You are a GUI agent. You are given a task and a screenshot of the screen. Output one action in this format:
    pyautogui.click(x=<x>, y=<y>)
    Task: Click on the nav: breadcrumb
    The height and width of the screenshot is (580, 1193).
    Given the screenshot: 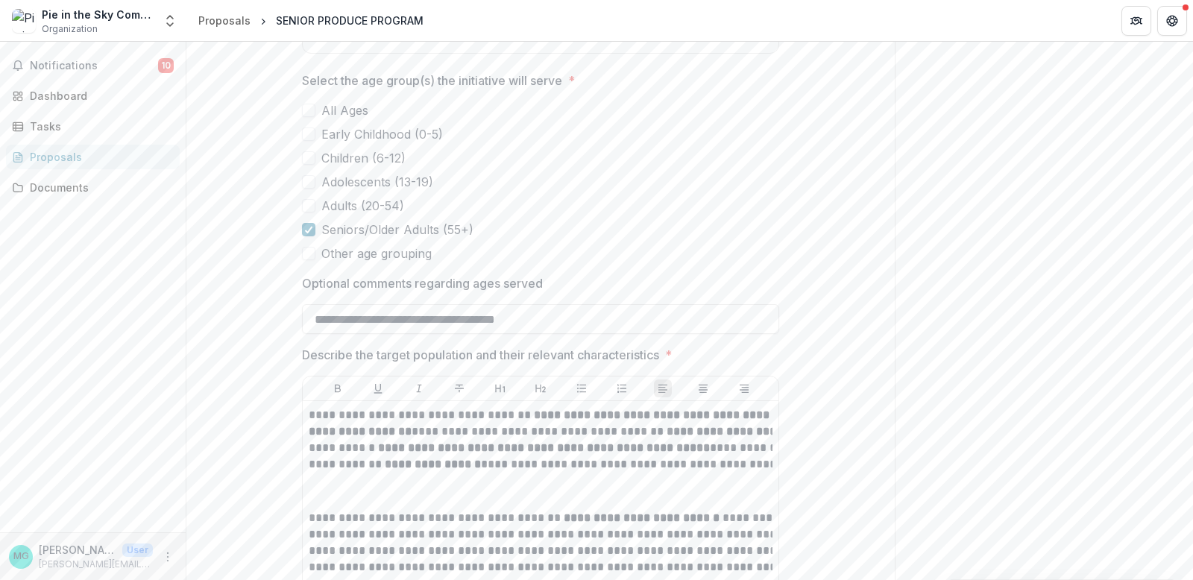 What is the action you would take?
    pyautogui.click(x=311, y=20)
    